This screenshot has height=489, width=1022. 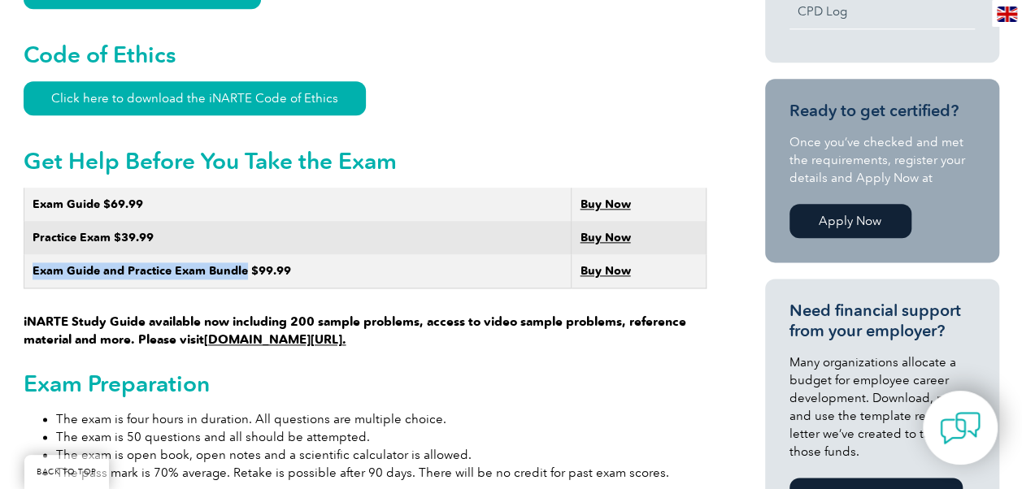 What do you see at coordinates (1007, 14) in the screenshot?
I see `img: en` at bounding box center [1007, 14].